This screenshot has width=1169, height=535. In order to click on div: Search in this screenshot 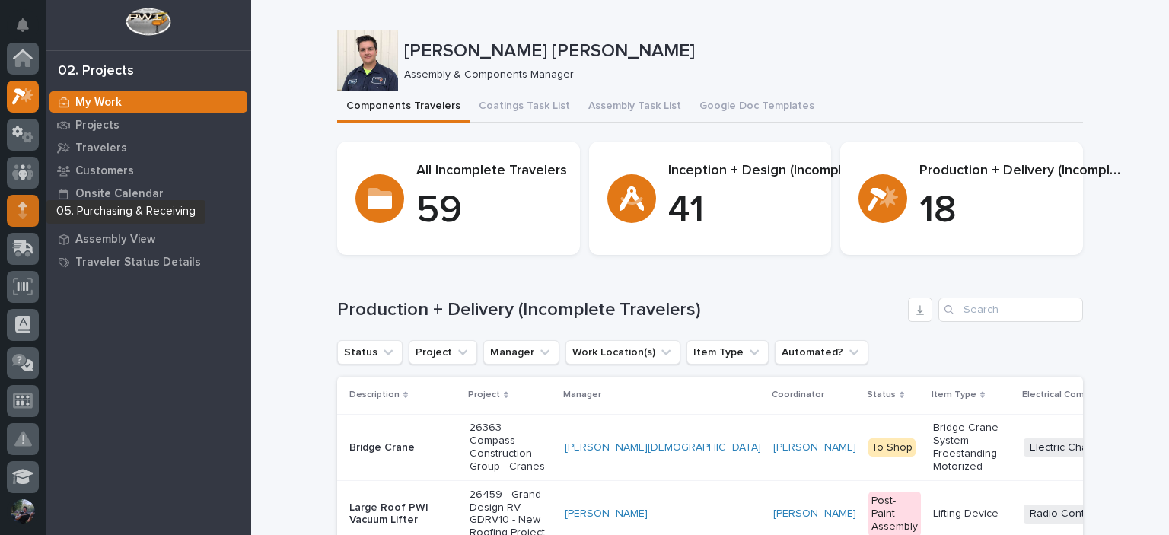, I will do `click(1010, 310)`.